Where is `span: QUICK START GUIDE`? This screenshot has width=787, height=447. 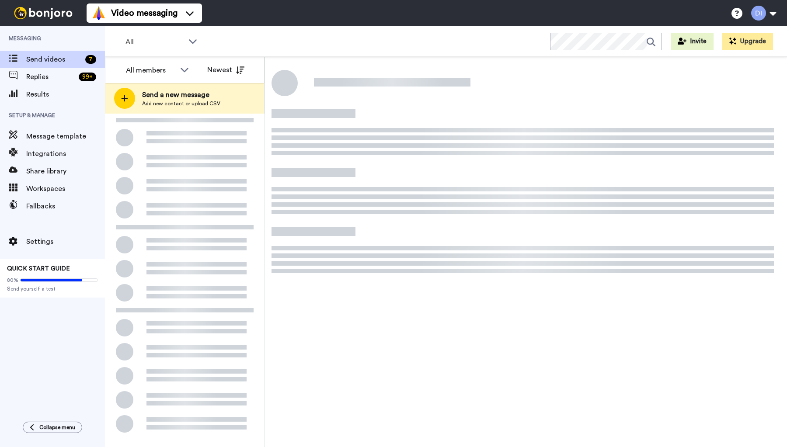 span: QUICK START GUIDE is located at coordinates (38, 269).